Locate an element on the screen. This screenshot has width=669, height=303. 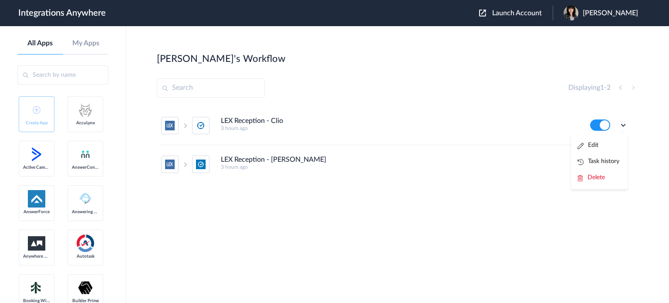
a: Task history is located at coordinates (598, 161).